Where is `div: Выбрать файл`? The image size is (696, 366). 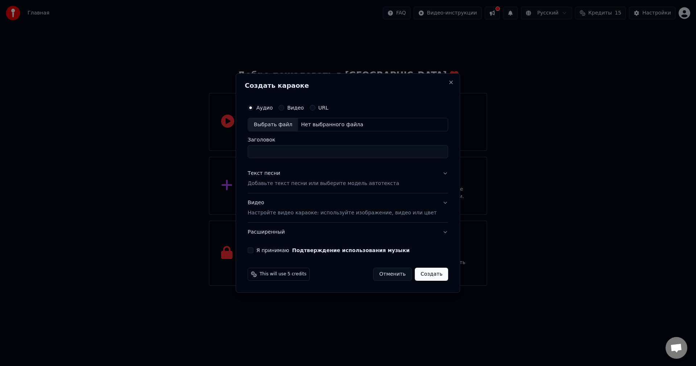
div: Выбрать файл is located at coordinates (273, 125).